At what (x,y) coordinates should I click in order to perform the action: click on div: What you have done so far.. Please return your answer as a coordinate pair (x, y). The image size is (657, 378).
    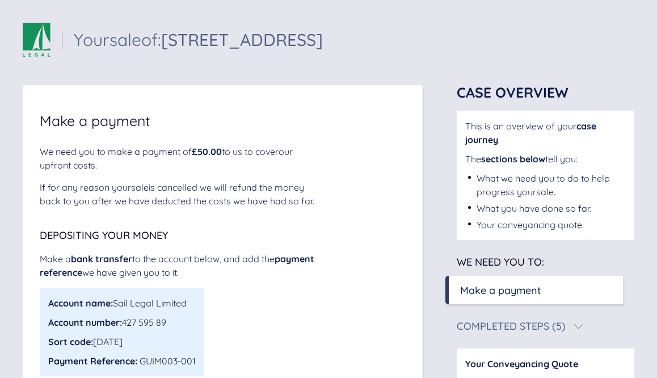
    Looking at the image, I should click on (534, 208).